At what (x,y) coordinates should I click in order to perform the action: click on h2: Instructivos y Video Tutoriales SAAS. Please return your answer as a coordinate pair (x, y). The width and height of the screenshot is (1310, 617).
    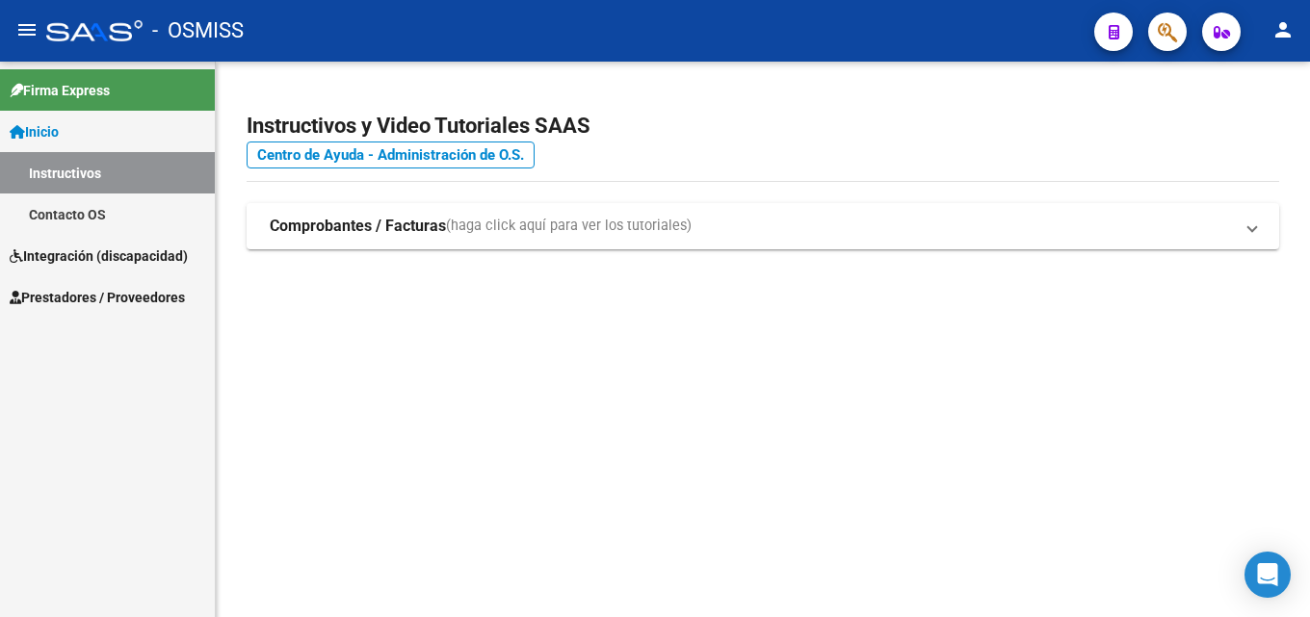
    Looking at the image, I should click on (763, 126).